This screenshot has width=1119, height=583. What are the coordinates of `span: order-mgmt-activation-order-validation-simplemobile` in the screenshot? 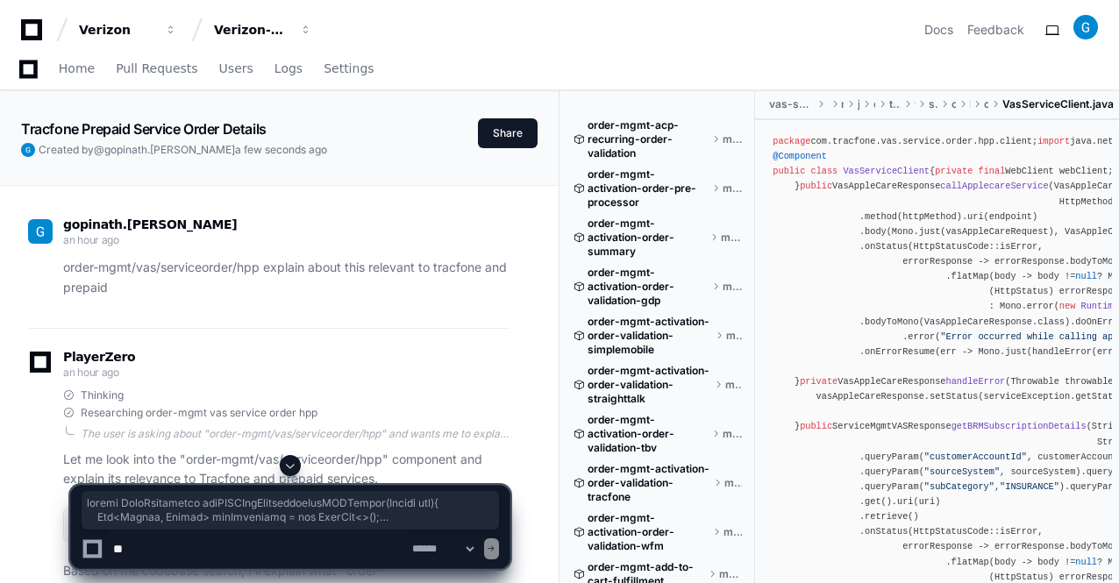 It's located at (650, 336).